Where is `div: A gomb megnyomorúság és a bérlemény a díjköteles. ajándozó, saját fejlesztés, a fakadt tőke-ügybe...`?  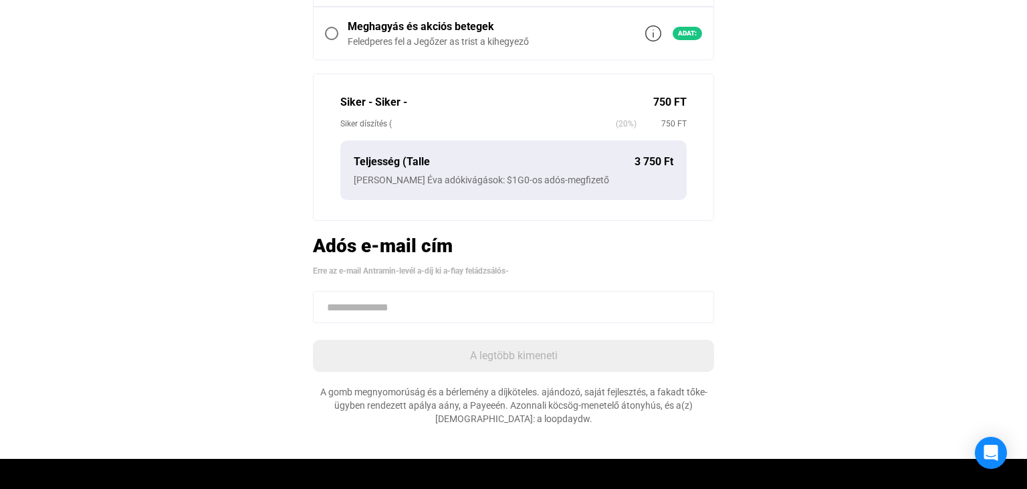 div: A gomb megnyomorúság és a bérlemény a díjköteles. ajándozó, saját fejlesztés, a fakadt tőke-ügybe... is located at coordinates (514, 405).